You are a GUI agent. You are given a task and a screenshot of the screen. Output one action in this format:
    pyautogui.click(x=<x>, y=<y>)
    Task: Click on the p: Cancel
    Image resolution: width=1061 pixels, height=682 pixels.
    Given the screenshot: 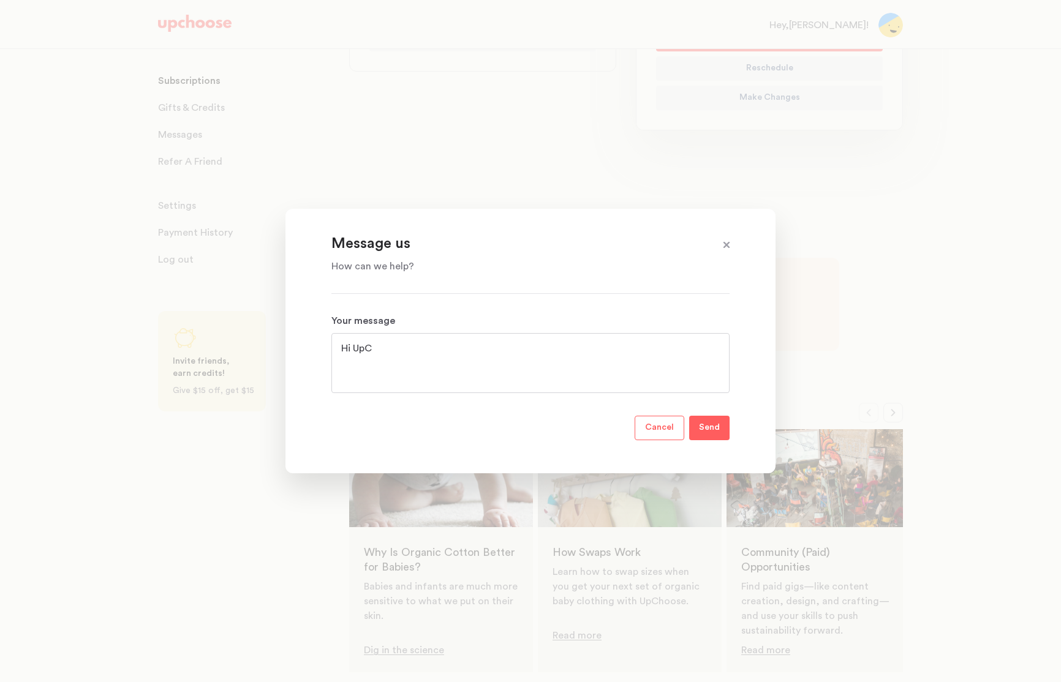 What is the action you would take?
    pyautogui.click(x=659, y=428)
    